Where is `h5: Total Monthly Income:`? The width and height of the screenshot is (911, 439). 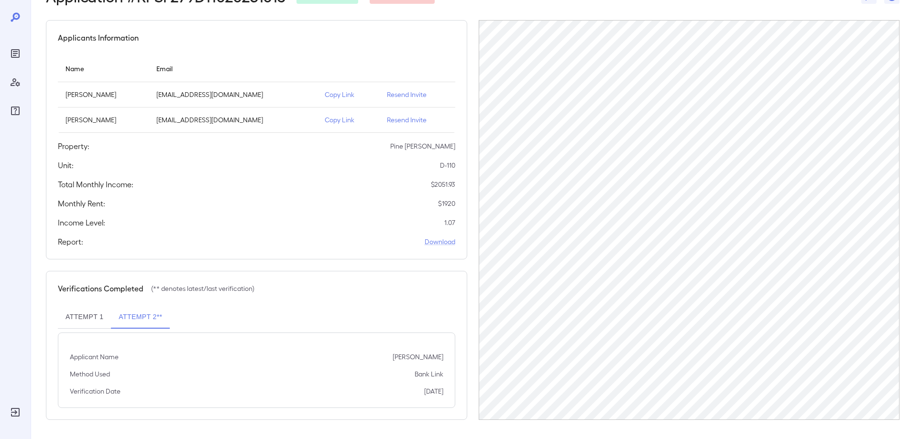
h5: Total Monthly Income: is located at coordinates (96, 185).